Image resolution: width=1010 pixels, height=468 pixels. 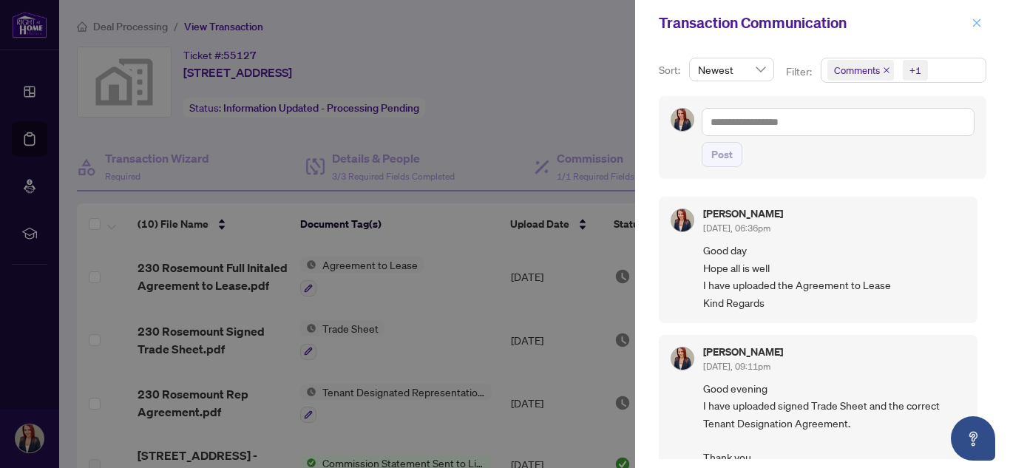 What do you see at coordinates (812, 23) in the screenshot?
I see `div: Transaction Communication` at bounding box center [812, 23].